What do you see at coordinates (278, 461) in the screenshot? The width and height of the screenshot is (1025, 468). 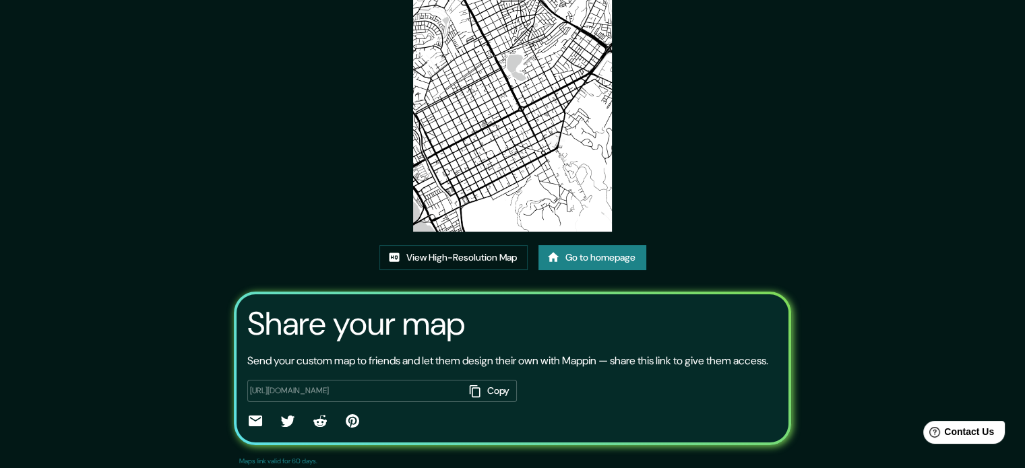 I see `p: Maps link valid for 60 days.` at bounding box center [278, 461].